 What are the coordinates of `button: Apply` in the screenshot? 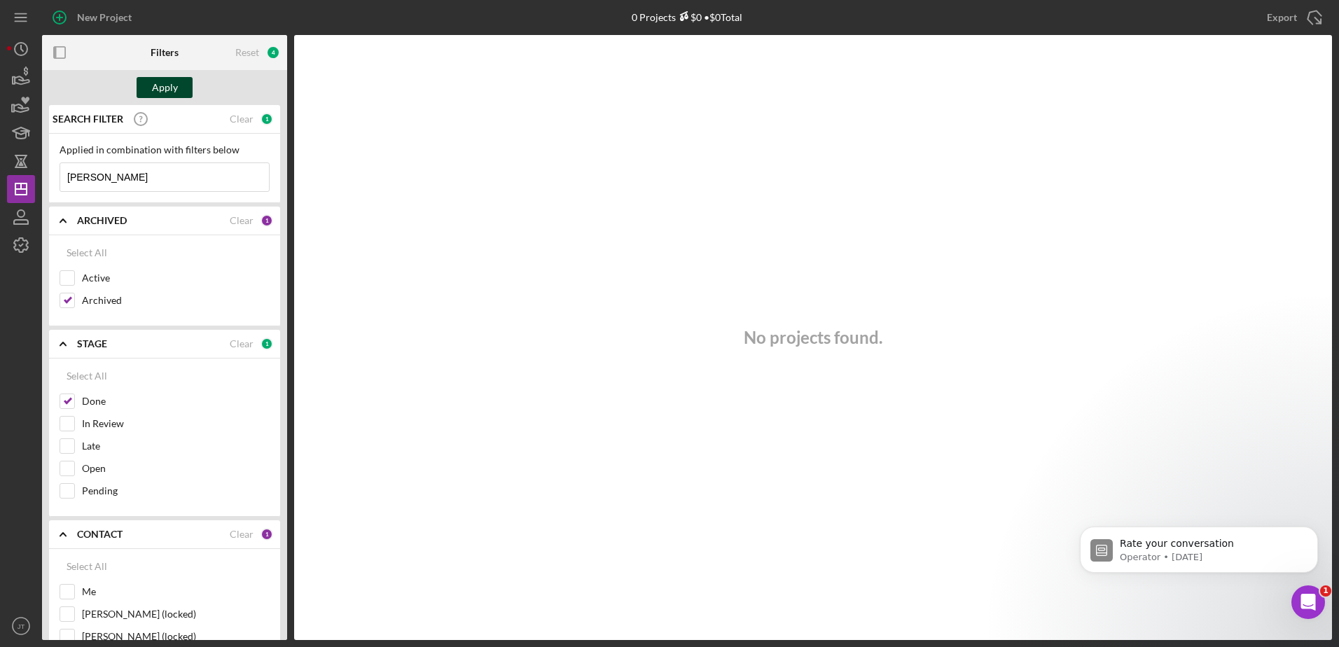 It's located at (165, 88).